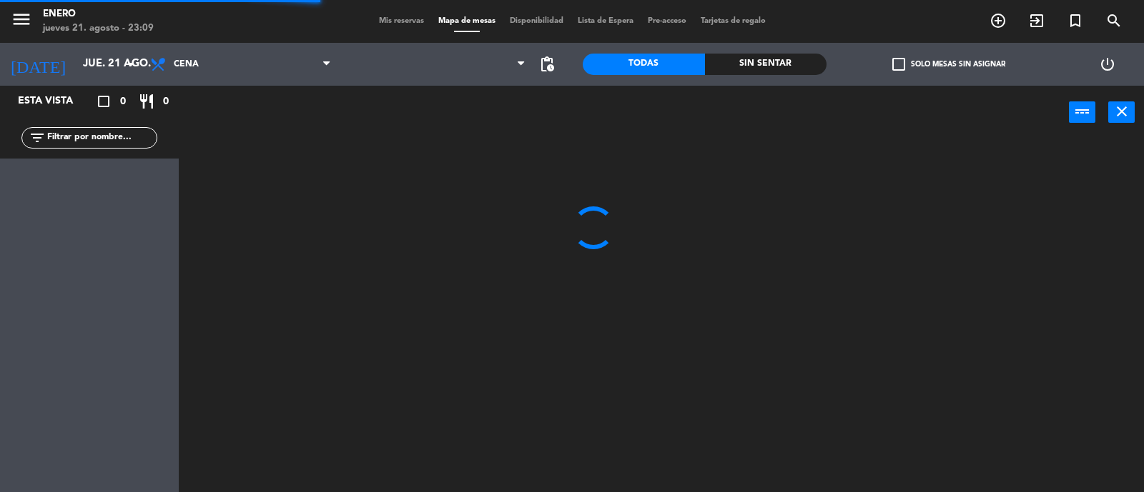 The height and width of the screenshot is (492, 1144). I want to click on button: close, so click(1121, 112).